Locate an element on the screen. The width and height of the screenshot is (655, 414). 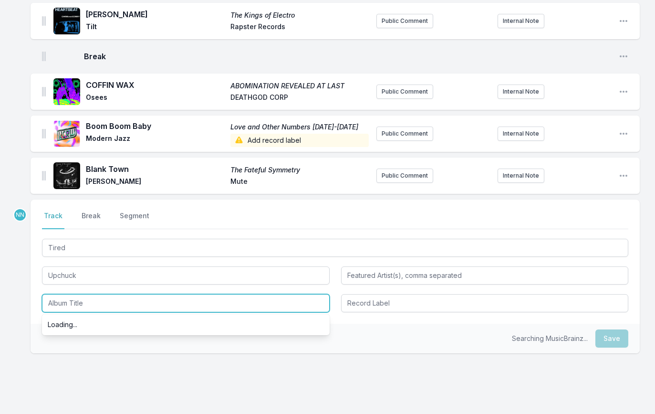
span: Osees is located at coordinates (155, 98).